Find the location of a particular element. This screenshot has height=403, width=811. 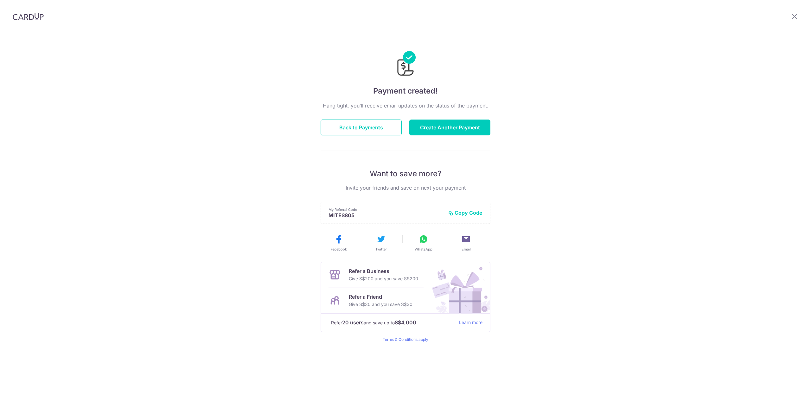

p: Give S$30 and you save S$30 is located at coordinates (381, 304).